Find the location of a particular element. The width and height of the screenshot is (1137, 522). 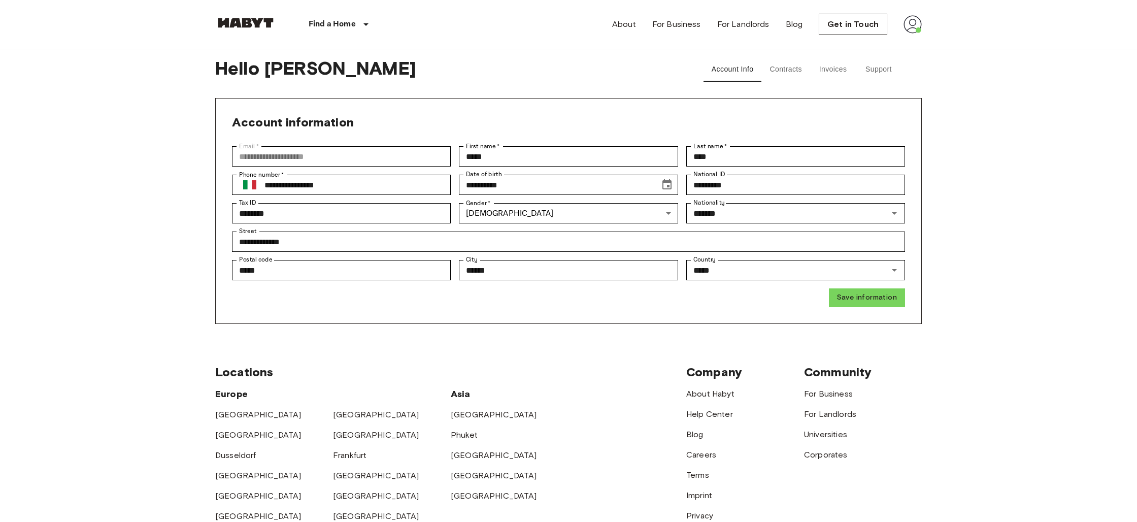

label: Last name is located at coordinates (710, 146).